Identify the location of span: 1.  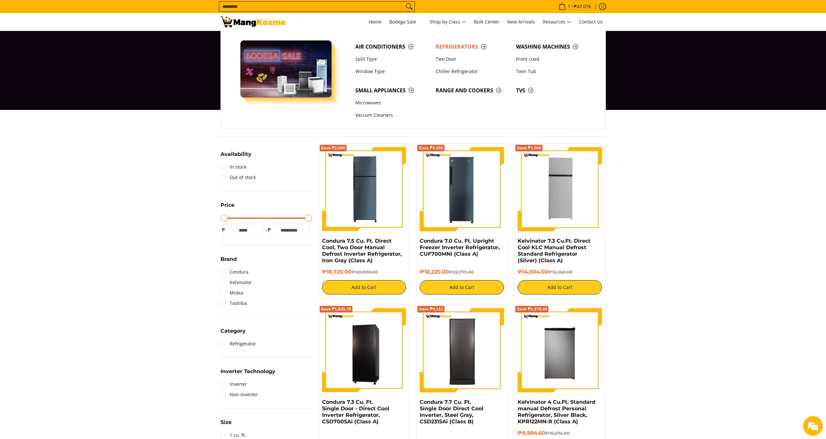
(569, 7).